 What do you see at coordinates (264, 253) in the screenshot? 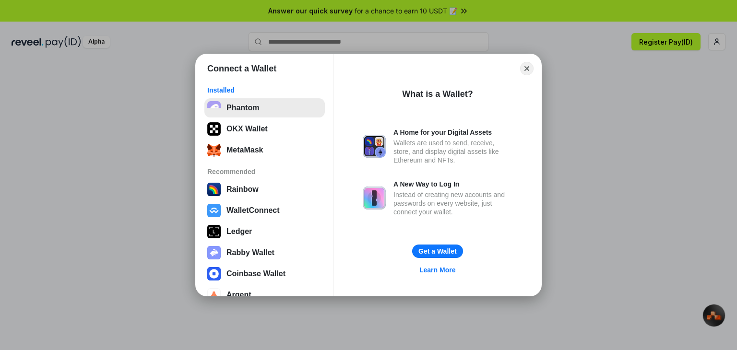
I see `button: Rabby Wallet` at bounding box center [264, 253].